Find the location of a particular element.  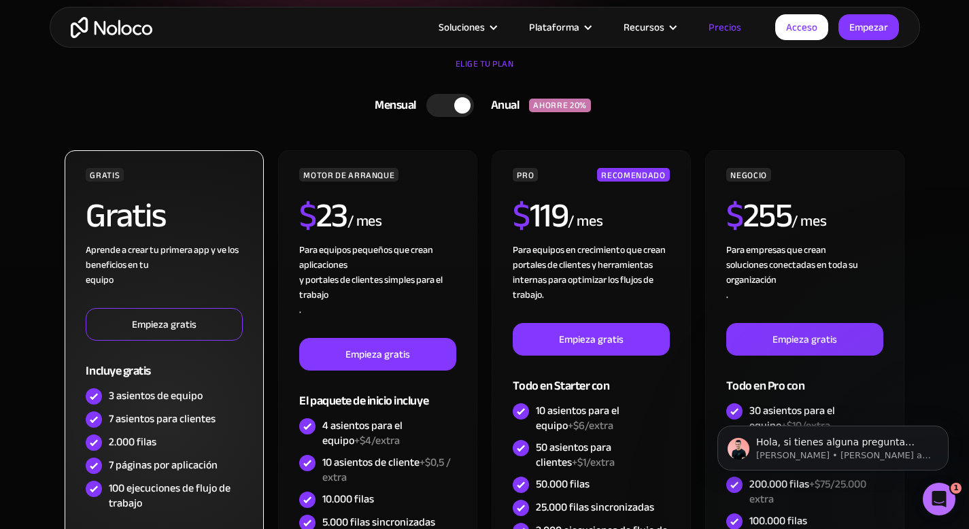

img: Imagen de perfil de Darragh is located at coordinates (41, 52).